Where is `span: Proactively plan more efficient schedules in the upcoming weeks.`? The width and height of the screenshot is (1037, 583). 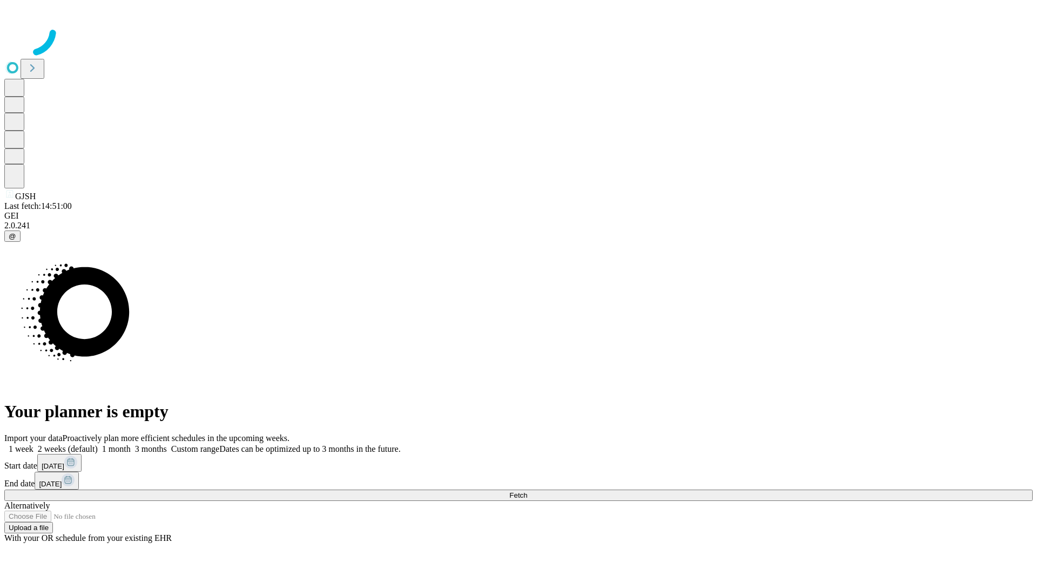 span: Proactively plan more efficient schedules in the upcoming weeks. is located at coordinates (176, 438).